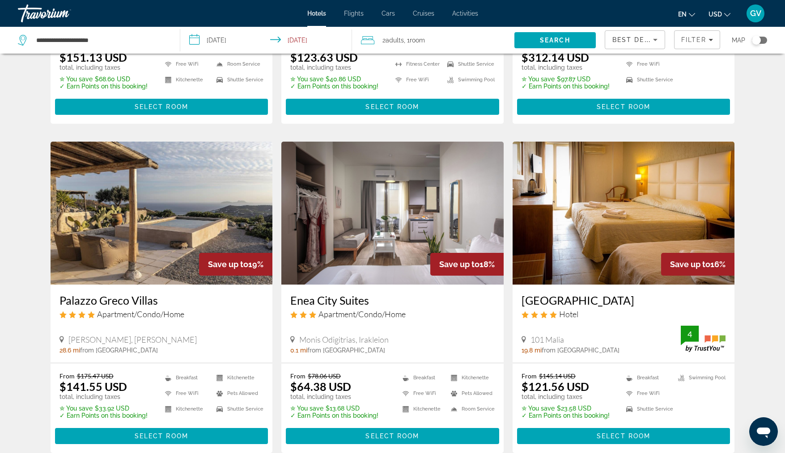 This screenshot has width=785, height=453. What do you see at coordinates (354, 13) in the screenshot?
I see `a: Flights` at bounding box center [354, 13].